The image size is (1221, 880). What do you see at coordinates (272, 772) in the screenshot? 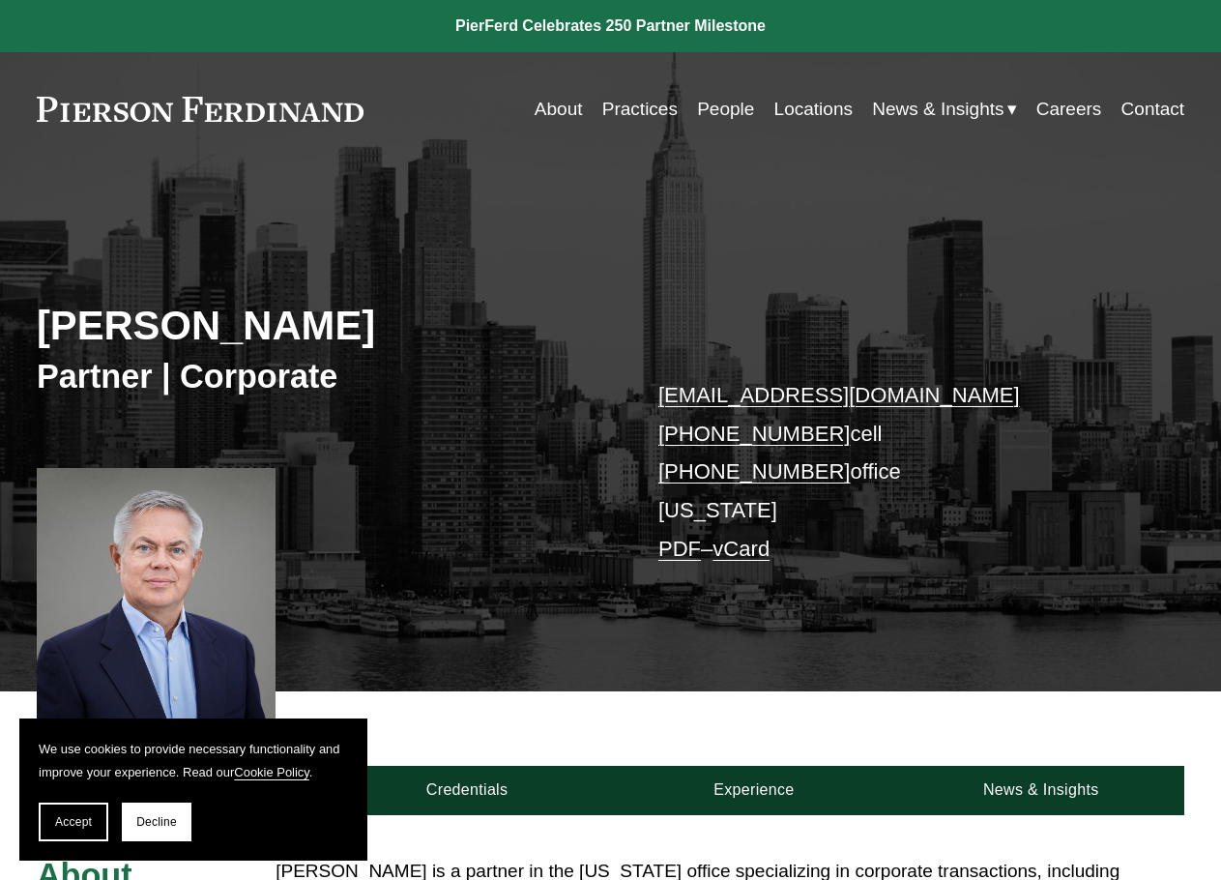
I see `a: Cookie Policy` at bounding box center [272, 772].